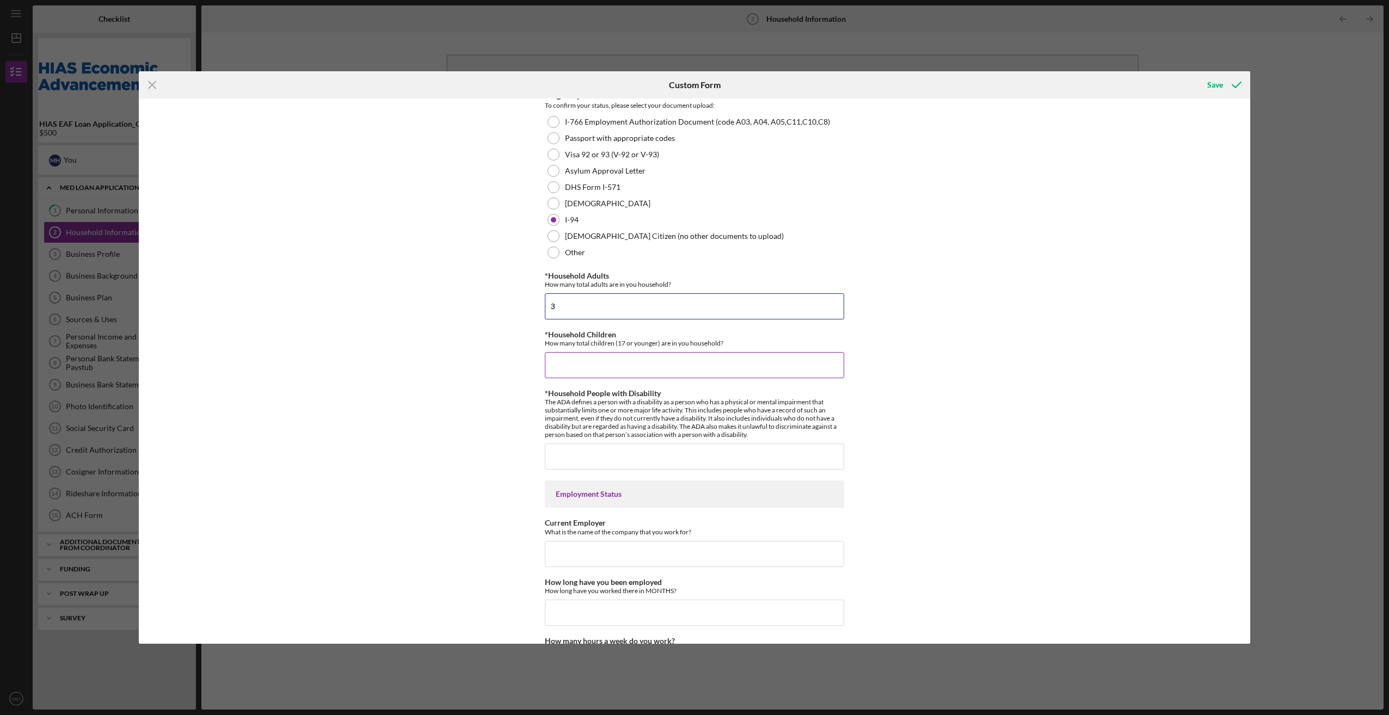  Describe the element at coordinates (612, 155) in the screenshot. I see `label: Visa 92 or 93 (V-92 or V-93)` at that location.